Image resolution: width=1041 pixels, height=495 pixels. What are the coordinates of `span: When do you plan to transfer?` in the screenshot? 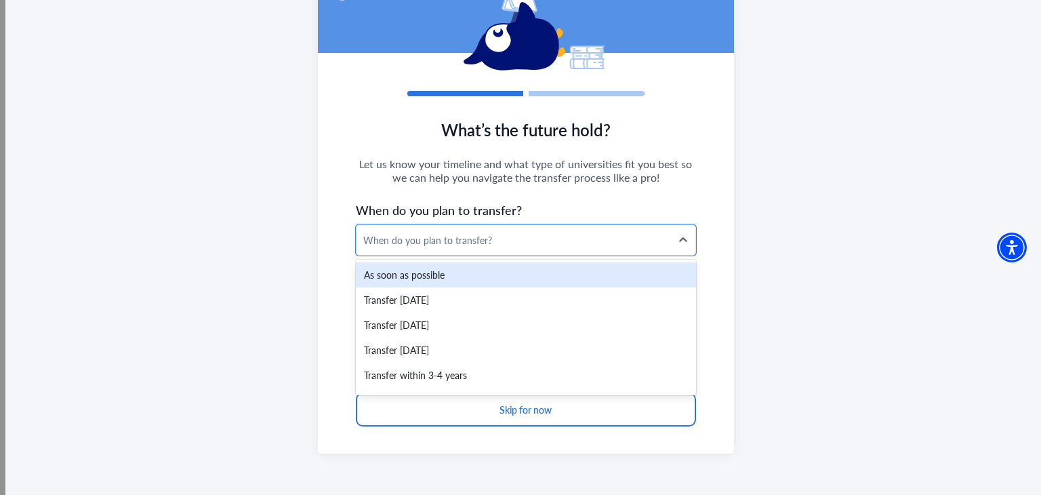 It's located at (526, 210).